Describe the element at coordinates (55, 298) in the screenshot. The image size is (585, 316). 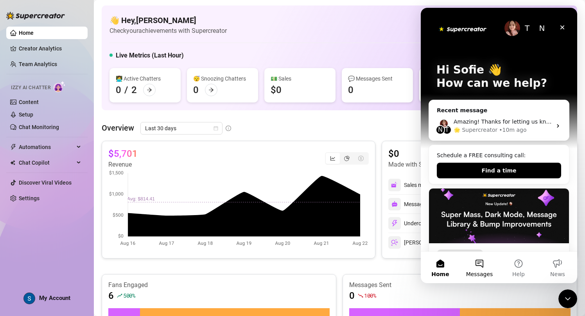
I see `span: My Account` at that location.